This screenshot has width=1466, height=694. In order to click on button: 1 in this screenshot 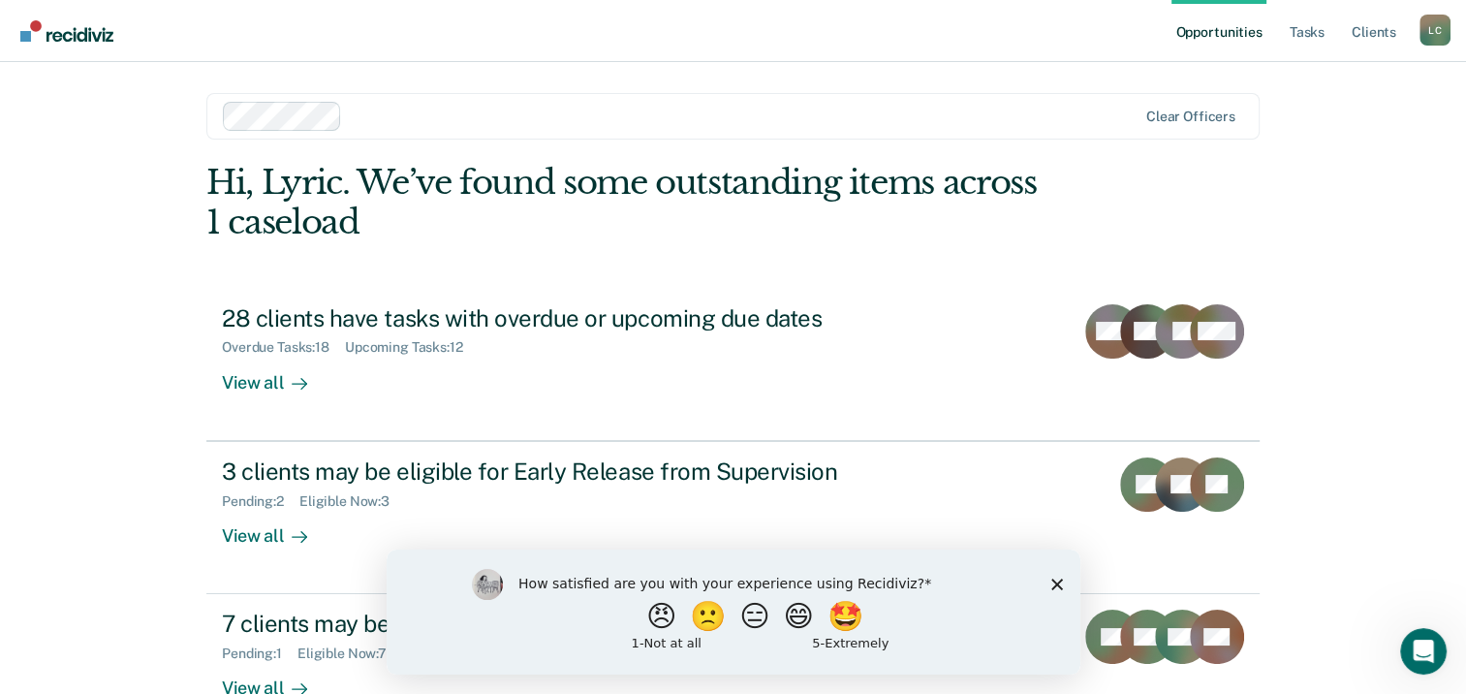, I will do `click(276, 67)`.